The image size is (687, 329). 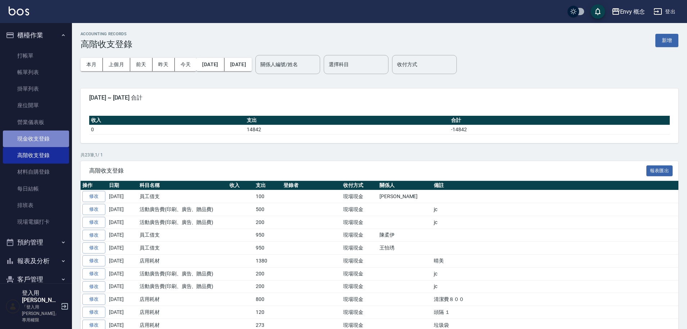 I want to click on th: 操作, so click(x=94, y=186).